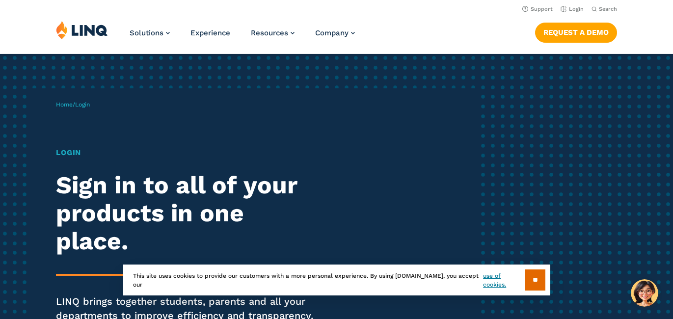 The image size is (673, 319). I want to click on nav: Button Navigation, so click(576, 31).